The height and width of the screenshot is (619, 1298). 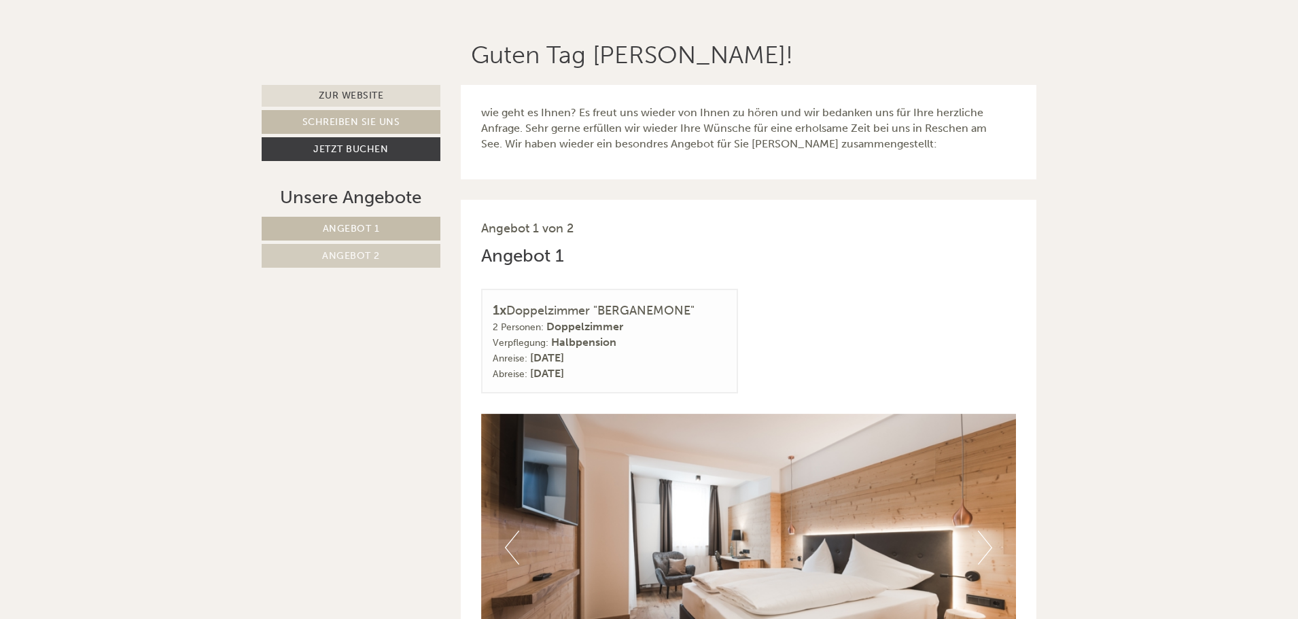 What do you see at coordinates (351, 228) in the screenshot?
I see `span: Angebot 1` at bounding box center [351, 228].